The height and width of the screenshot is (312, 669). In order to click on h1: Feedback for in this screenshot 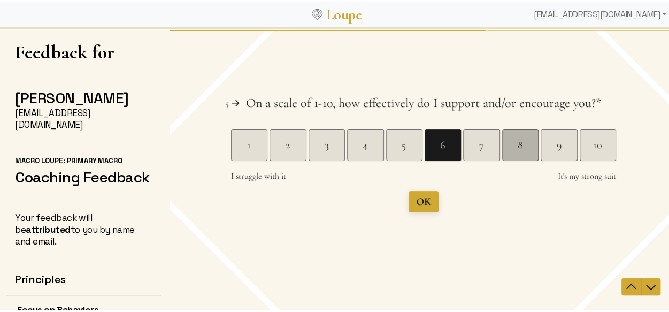, I will do `click(83, 50)`.